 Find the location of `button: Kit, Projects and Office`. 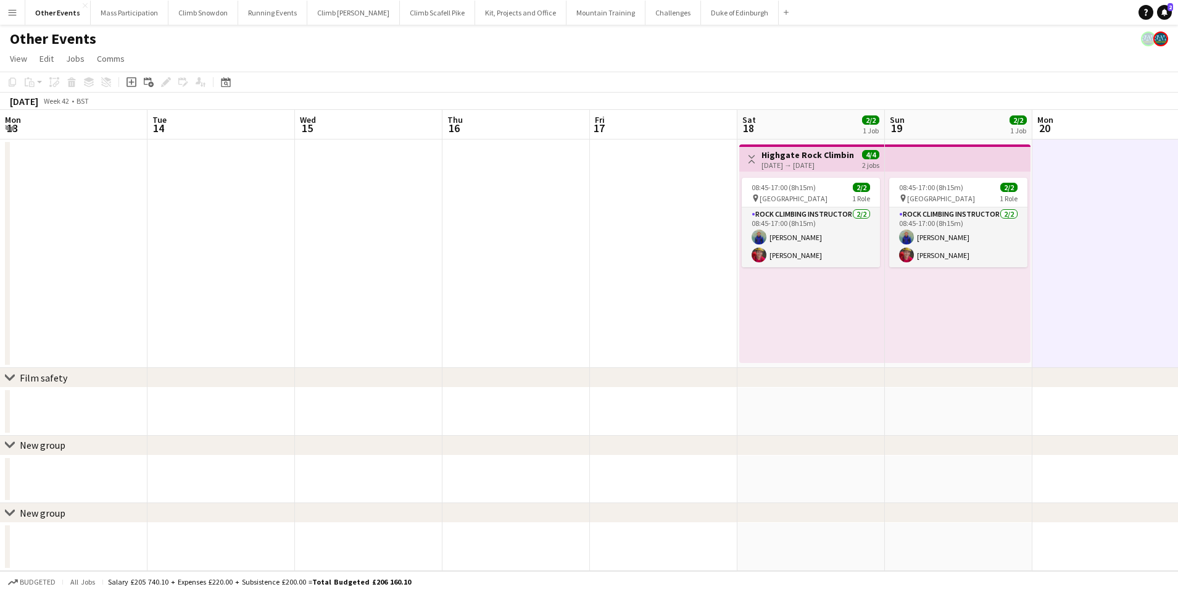

button: Kit, Projects and Office is located at coordinates (521, 12).